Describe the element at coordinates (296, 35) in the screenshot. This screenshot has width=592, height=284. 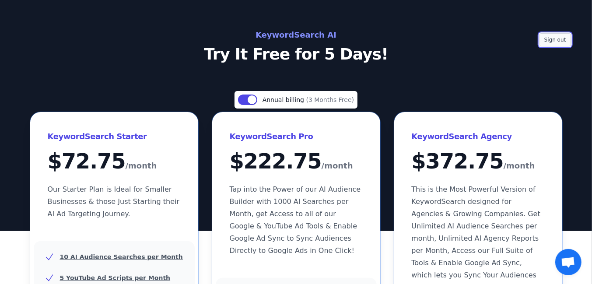
I see `h2: KeywordSearch AI` at that location.